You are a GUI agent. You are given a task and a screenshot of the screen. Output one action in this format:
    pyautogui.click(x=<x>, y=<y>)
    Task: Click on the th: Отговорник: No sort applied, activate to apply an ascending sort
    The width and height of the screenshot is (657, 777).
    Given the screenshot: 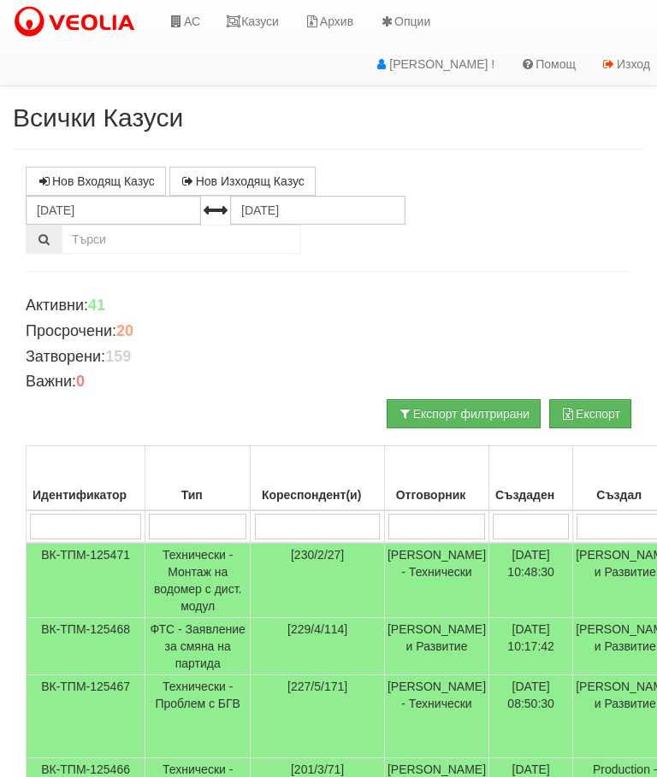 What is the action you would take?
    pyautogui.click(x=436, y=479)
    